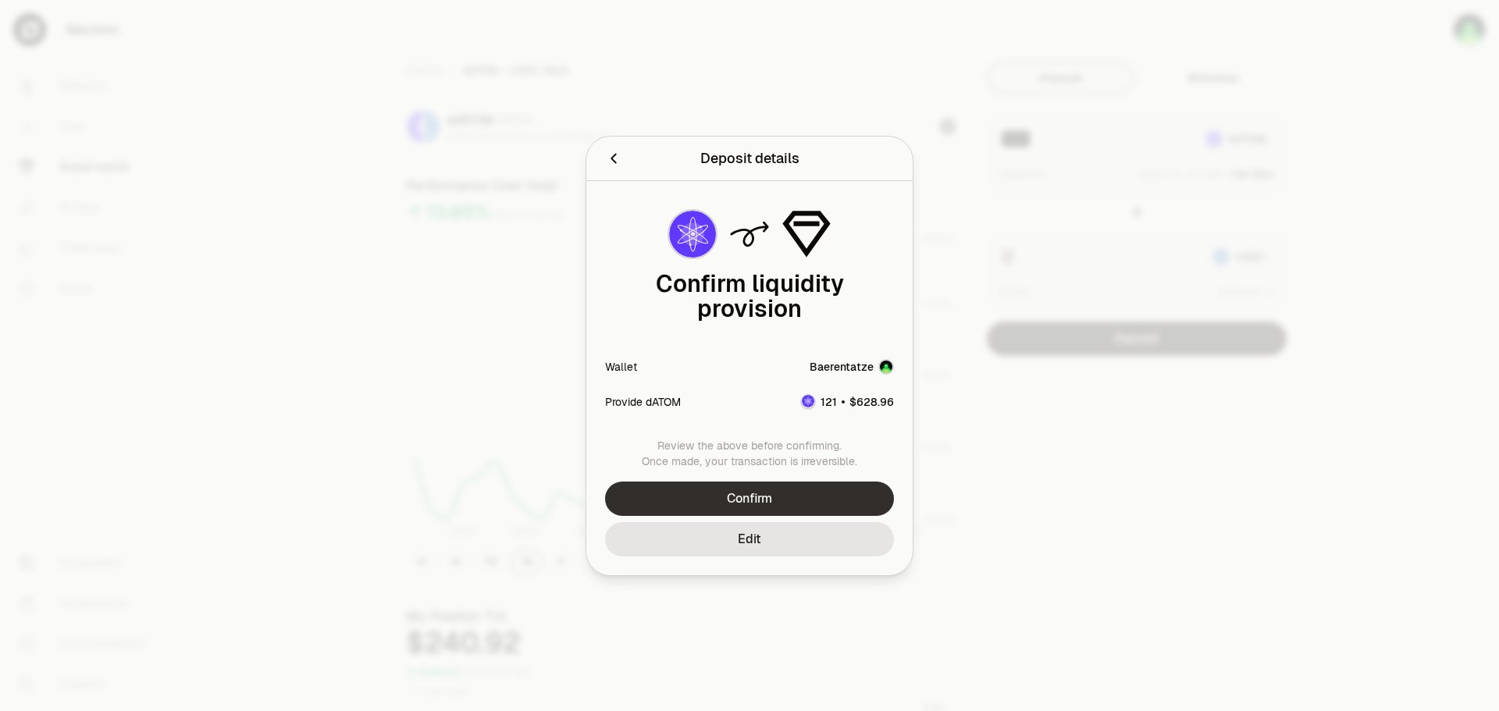  Describe the element at coordinates (852, 367) in the screenshot. I see `button: Baerentatze` at that location.